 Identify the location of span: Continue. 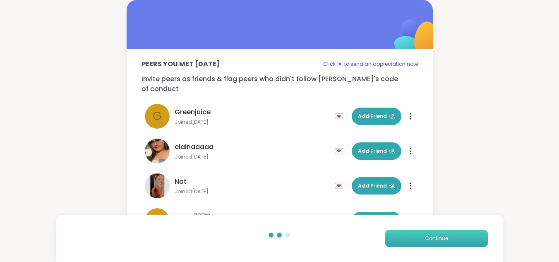
(437, 238).